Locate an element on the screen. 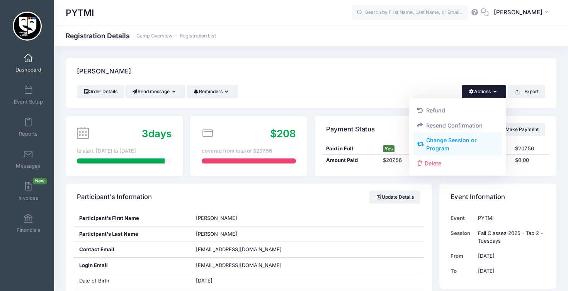  td: Session is located at coordinates (462, 237).